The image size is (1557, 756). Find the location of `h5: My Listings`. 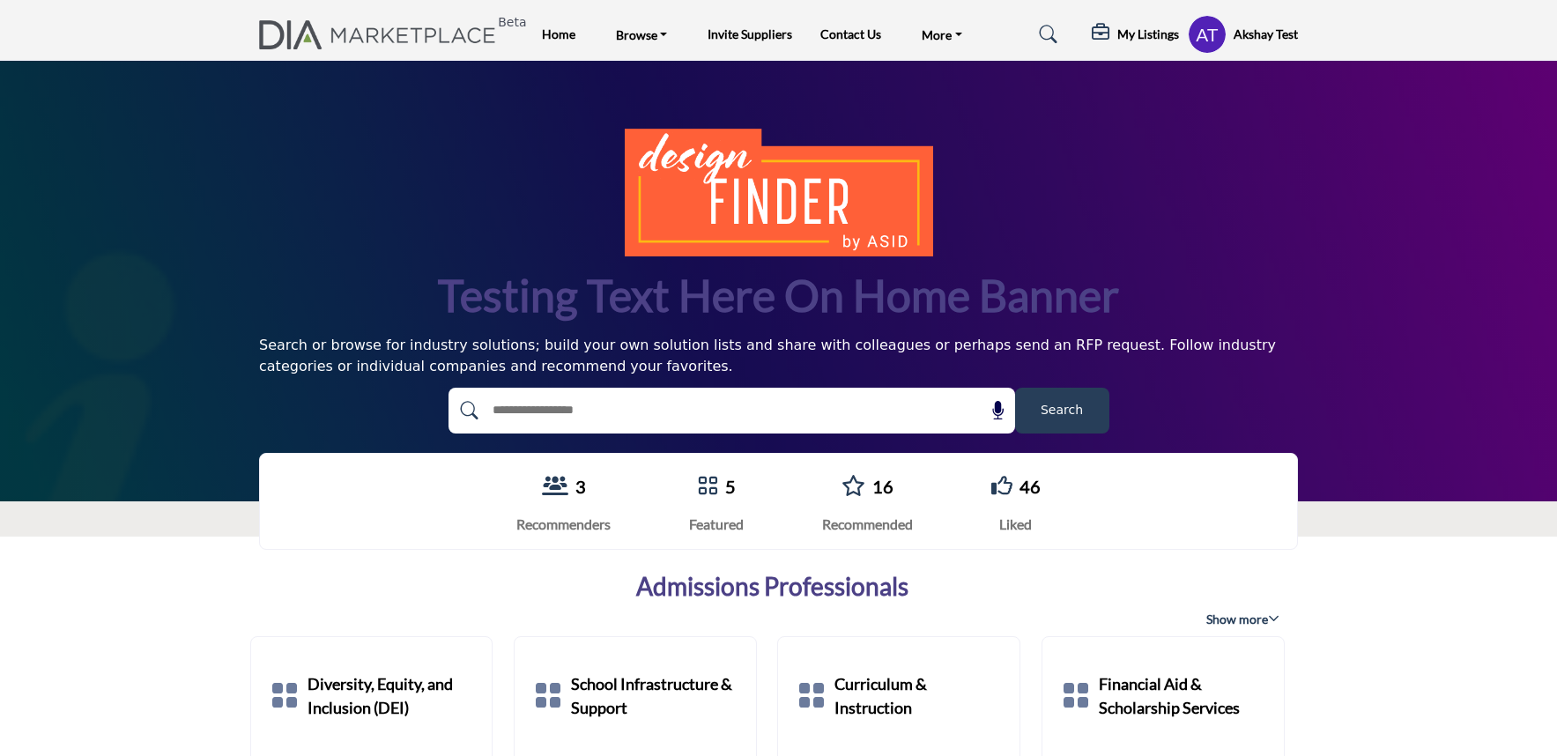

h5: My Listings is located at coordinates (1148, 34).